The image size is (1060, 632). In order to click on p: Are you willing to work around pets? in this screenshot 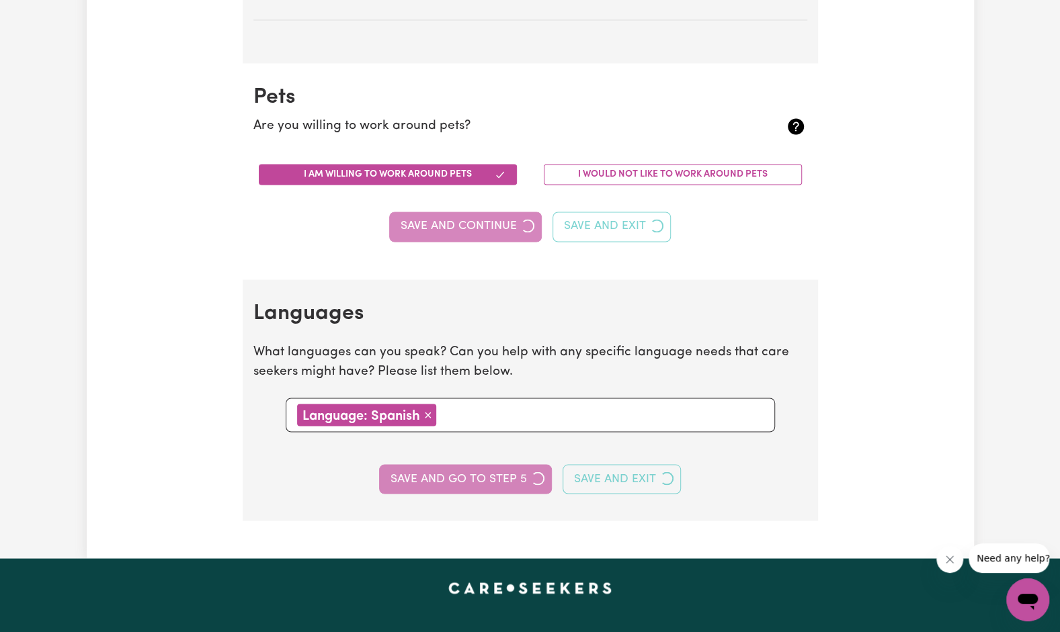, I will do `click(484, 126)`.